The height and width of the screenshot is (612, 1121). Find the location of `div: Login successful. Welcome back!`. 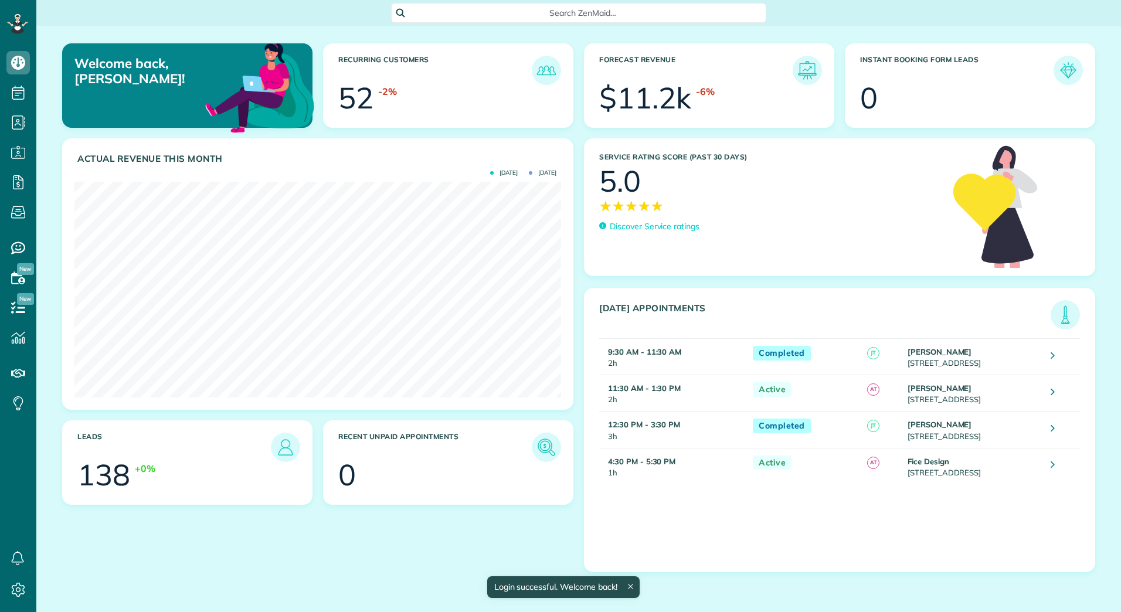

div: Login successful. Welcome back! is located at coordinates (563, 587).